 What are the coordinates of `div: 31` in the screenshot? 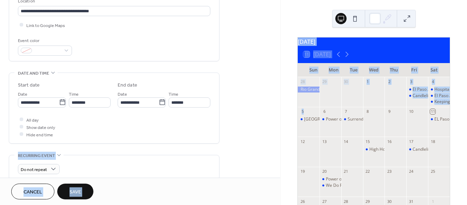 It's located at (411, 202).